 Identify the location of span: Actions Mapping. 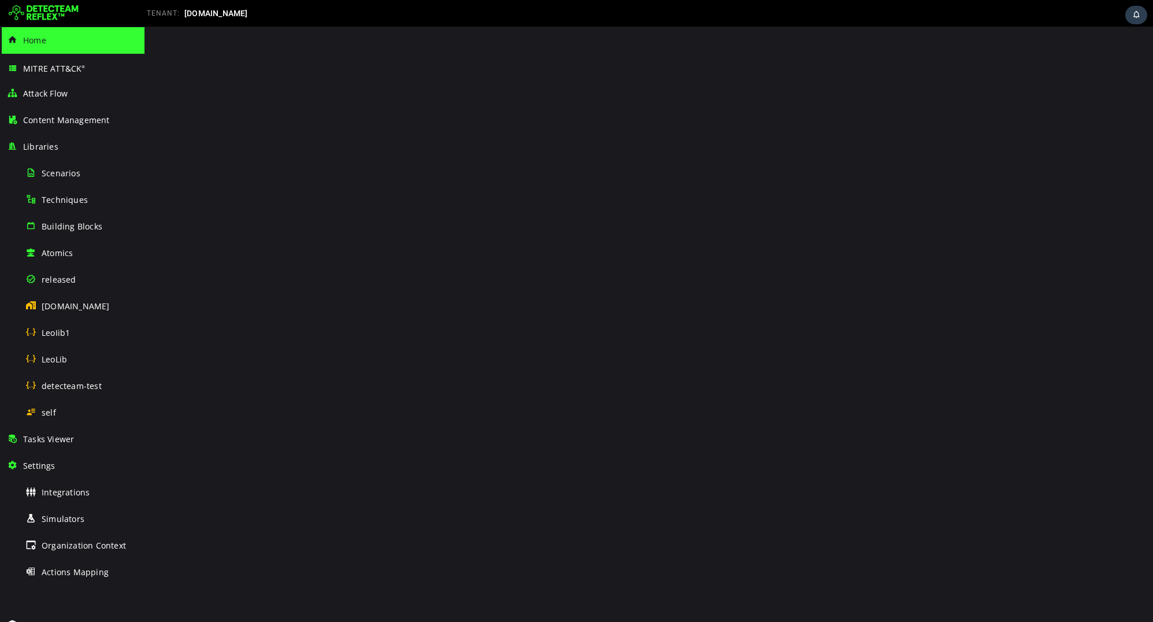
(75, 572).